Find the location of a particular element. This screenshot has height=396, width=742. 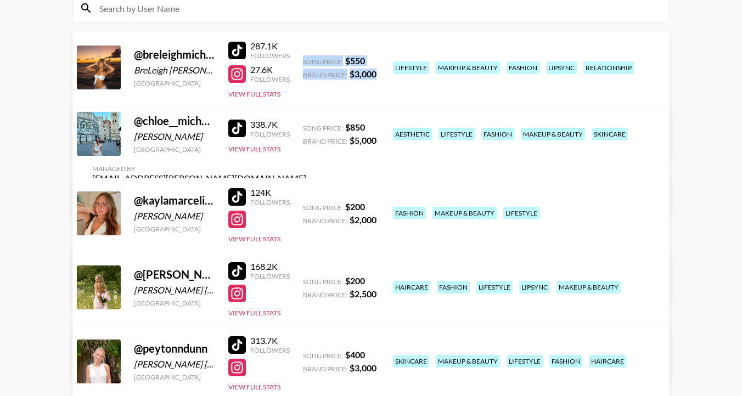

div: 168.2K is located at coordinates (270, 267).